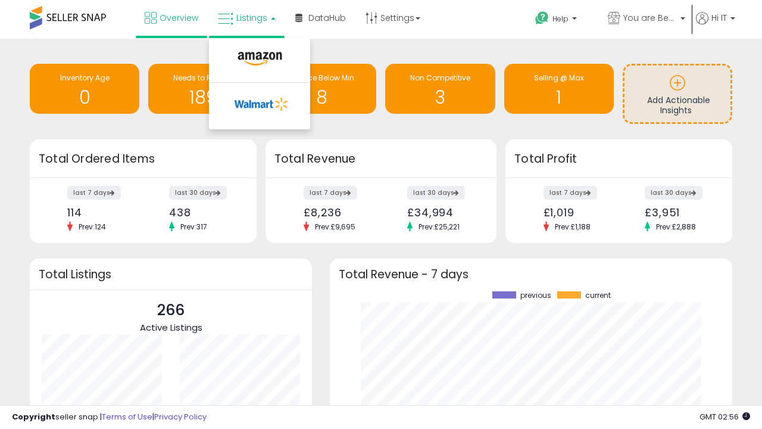  What do you see at coordinates (559, 89) in the screenshot?
I see `a: Selling @ Max 1` at bounding box center [559, 89].